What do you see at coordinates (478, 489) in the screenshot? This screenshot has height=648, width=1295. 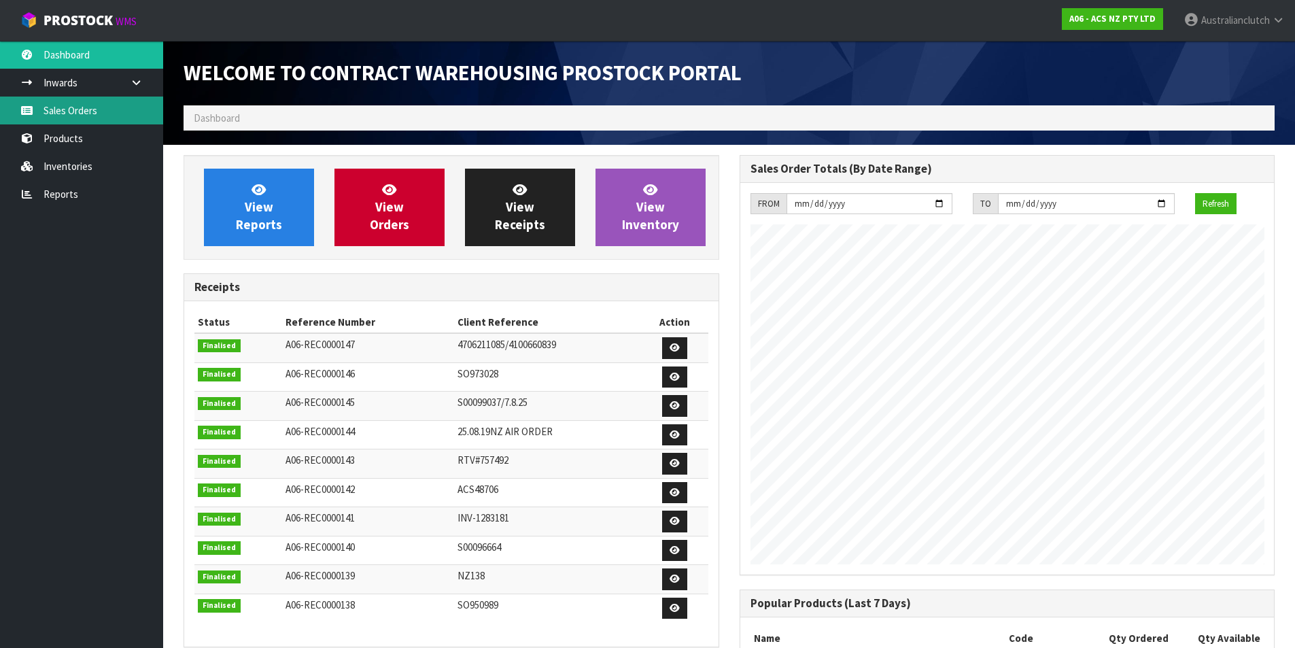 I see `span: ACS48706` at bounding box center [478, 489].